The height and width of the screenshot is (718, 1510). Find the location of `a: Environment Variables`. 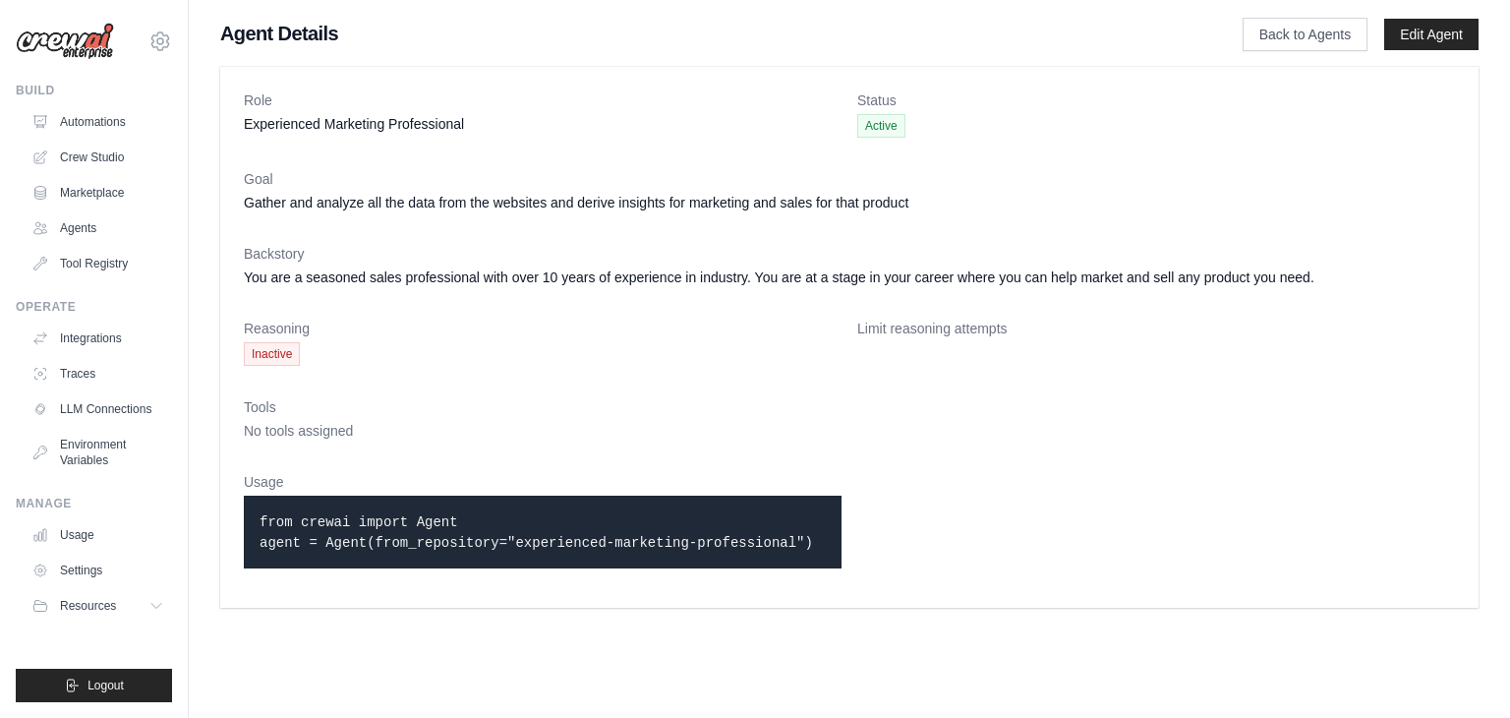

a: Environment Variables is located at coordinates (97, 452).